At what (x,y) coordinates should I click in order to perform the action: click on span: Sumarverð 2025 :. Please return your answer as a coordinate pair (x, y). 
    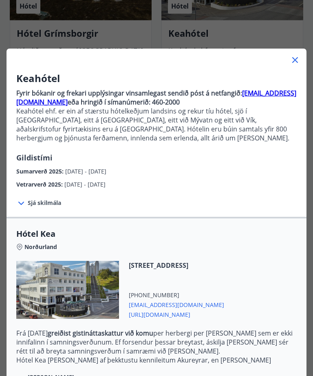
    Looking at the image, I should click on (41, 171).